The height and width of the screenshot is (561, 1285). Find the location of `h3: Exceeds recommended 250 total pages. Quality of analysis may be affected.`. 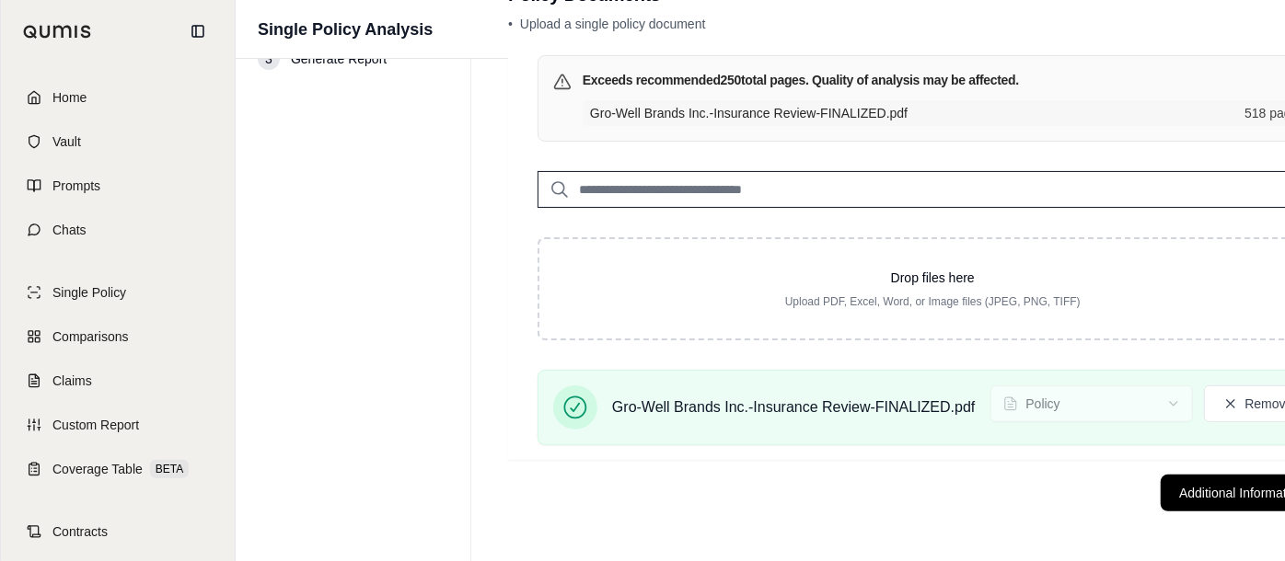

h3: Exceeds recommended 250 total pages. Quality of analysis may be affected. is located at coordinates (801, 80).